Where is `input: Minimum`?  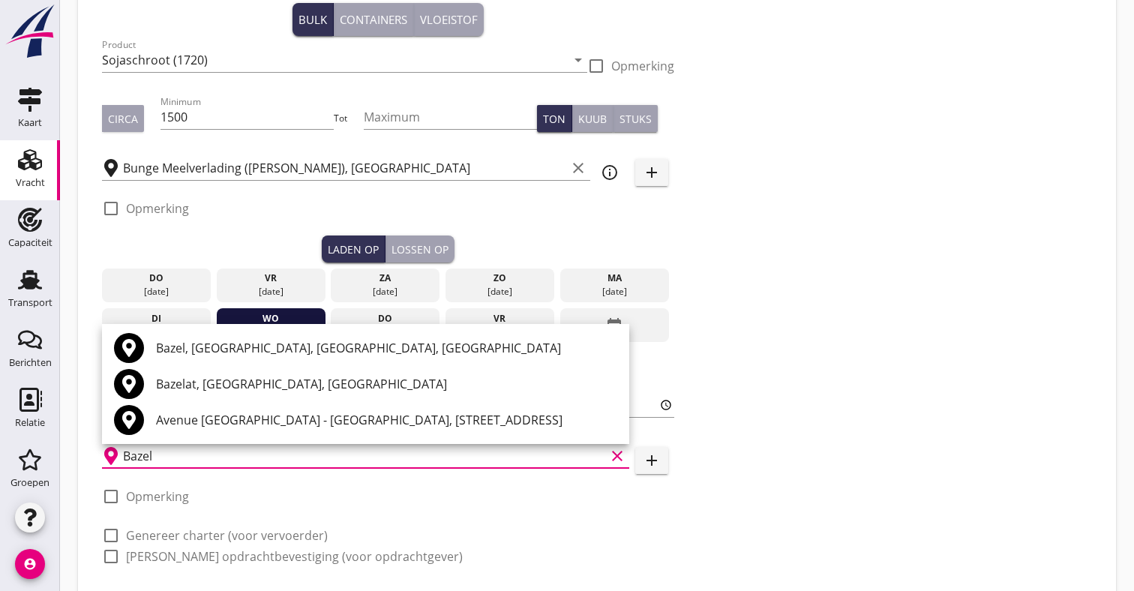
input: Minimum is located at coordinates (247, 117).